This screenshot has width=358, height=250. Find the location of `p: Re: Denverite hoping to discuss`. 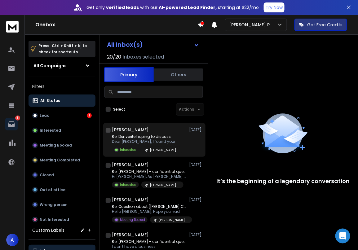

p: Re: Denverite hoping to discuss is located at coordinates (147, 137).